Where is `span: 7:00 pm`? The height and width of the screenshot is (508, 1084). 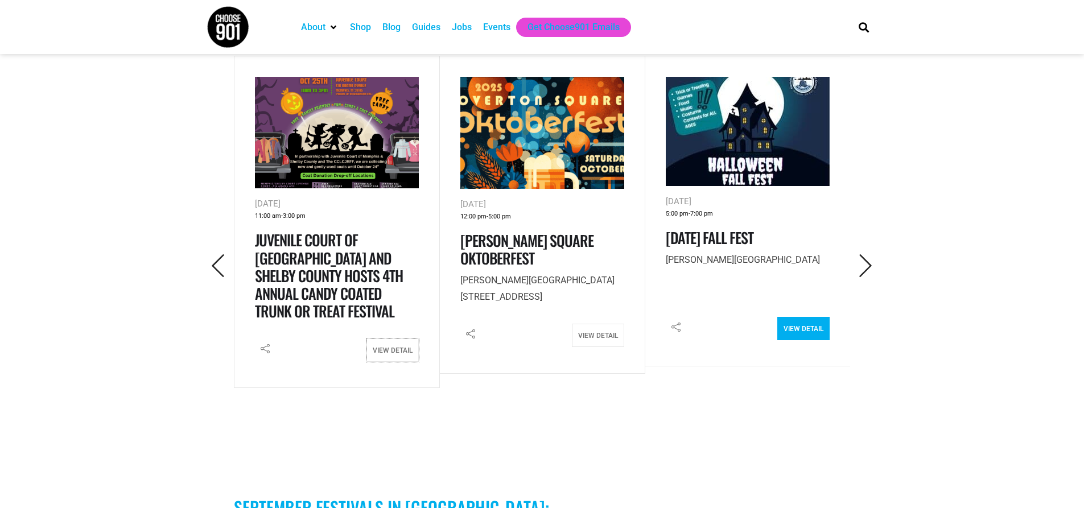
span: 7:00 pm is located at coordinates (702, 214).